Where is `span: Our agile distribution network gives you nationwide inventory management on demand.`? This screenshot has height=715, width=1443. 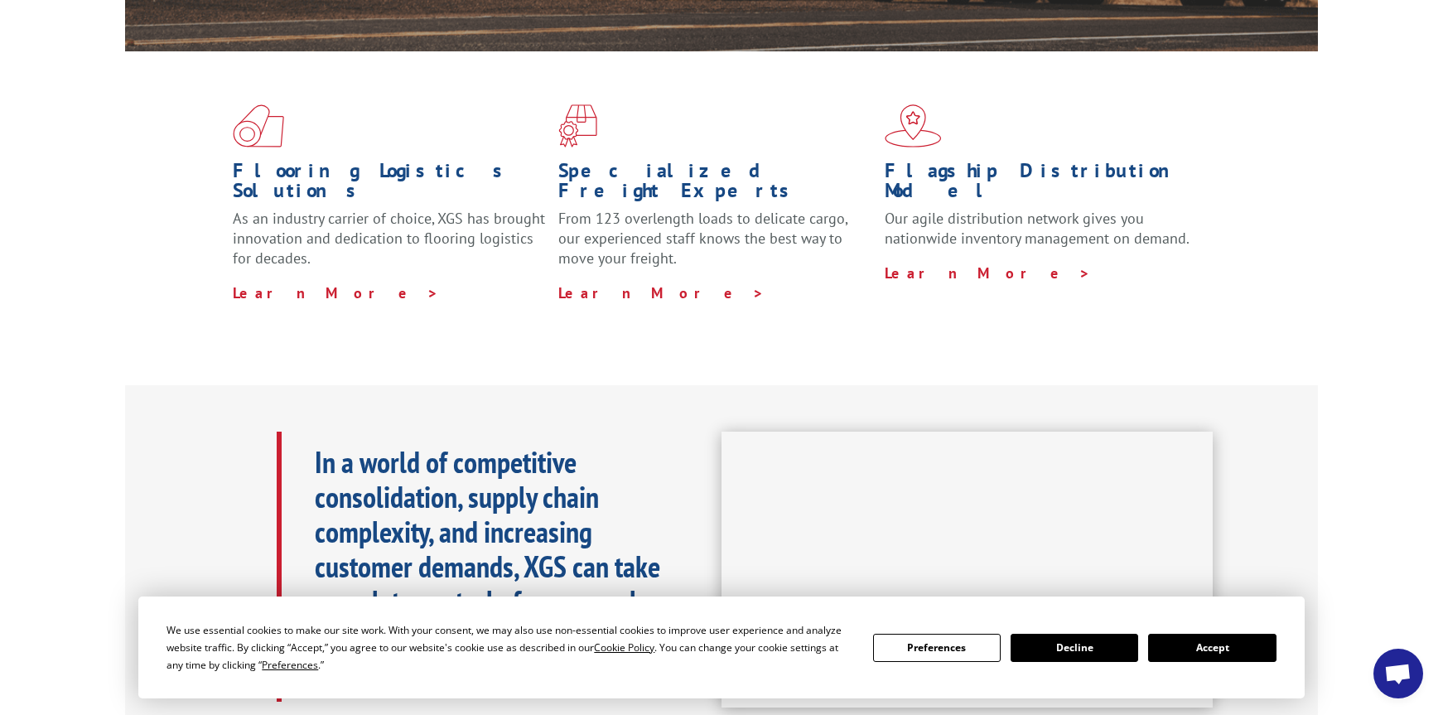 span: Our agile distribution network gives you nationwide inventory management on demand. is located at coordinates (1037, 228).